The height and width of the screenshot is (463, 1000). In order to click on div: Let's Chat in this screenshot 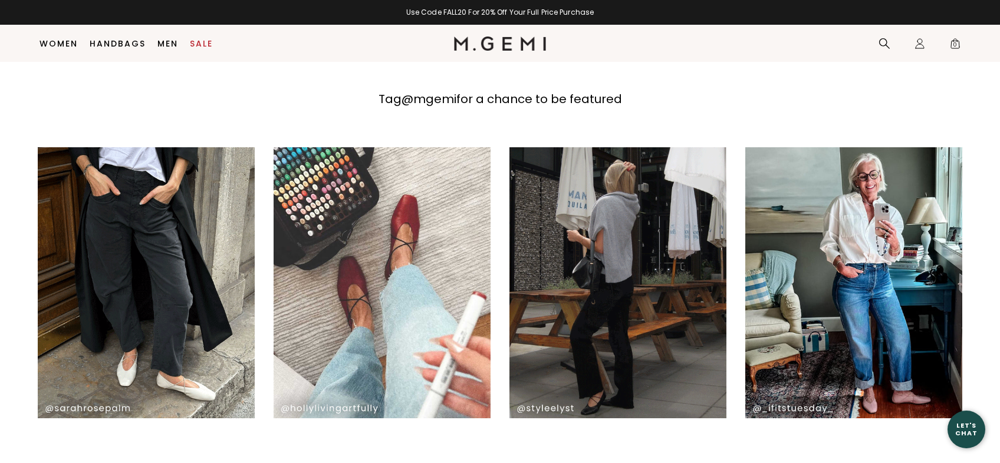, I will do `click(966, 429)`.